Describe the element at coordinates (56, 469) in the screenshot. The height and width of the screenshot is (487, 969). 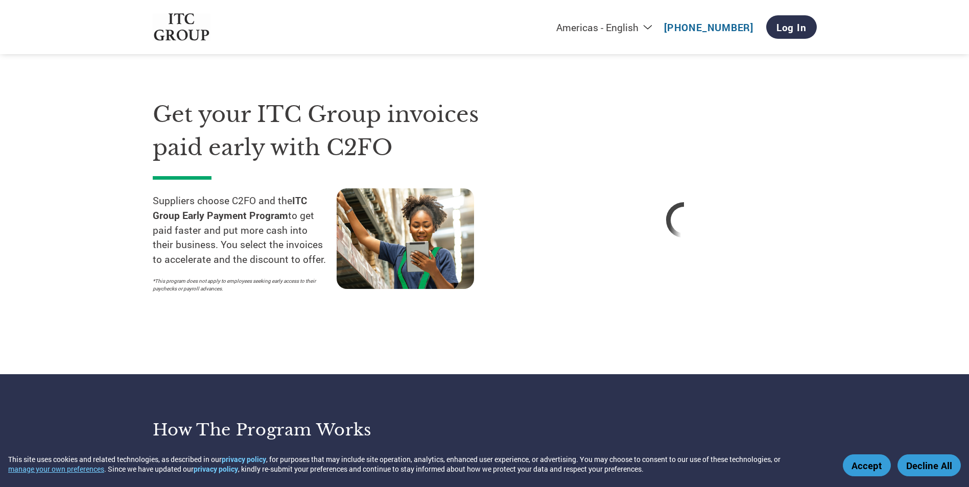
I see `button: manage your own preferences` at that location.